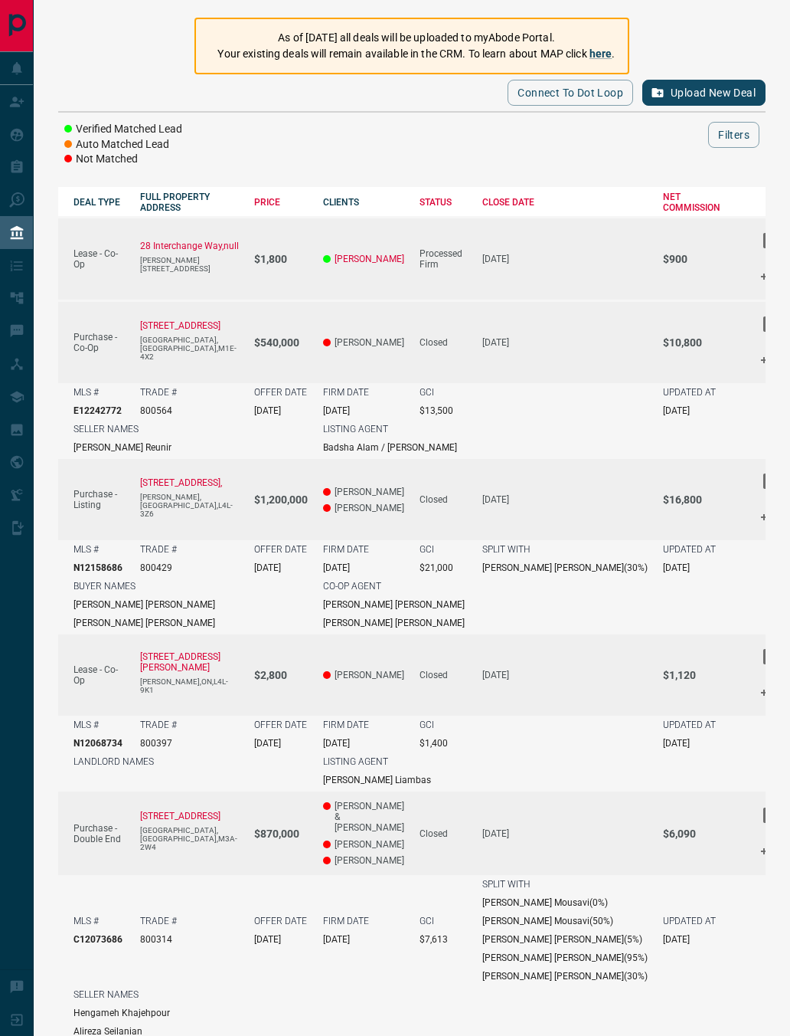  Describe the element at coordinates (734, 135) in the screenshot. I see `button: Filters` at that location.